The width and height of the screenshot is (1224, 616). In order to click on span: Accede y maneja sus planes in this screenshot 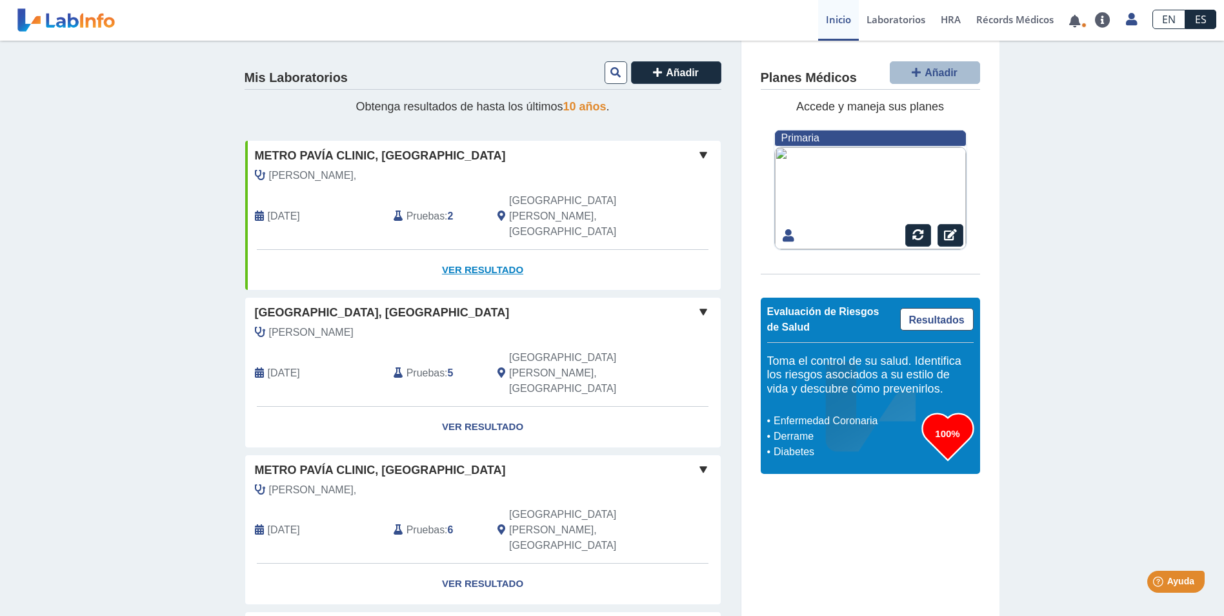, I will do `click(870, 106)`.